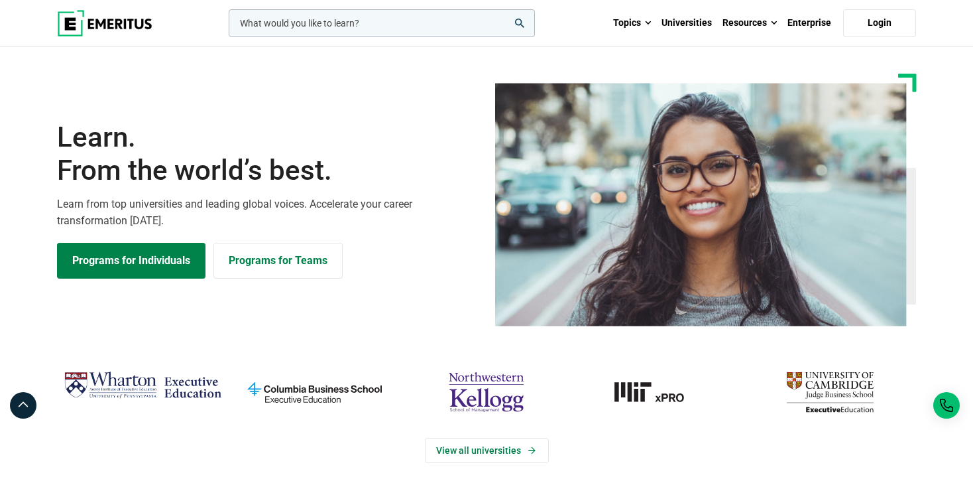  I want to click on a: Explore for Business, so click(278, 261).